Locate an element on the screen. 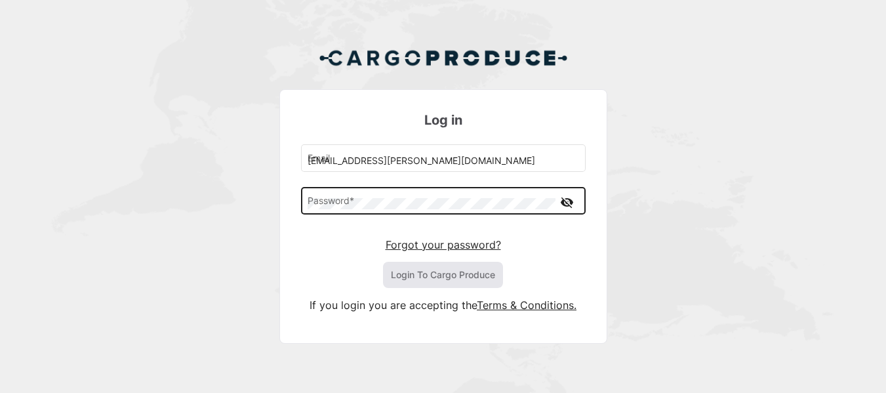 The width and height of the screenshot is (886, 393). span: If you login you are accepting the is located at coordinates (393, 305).